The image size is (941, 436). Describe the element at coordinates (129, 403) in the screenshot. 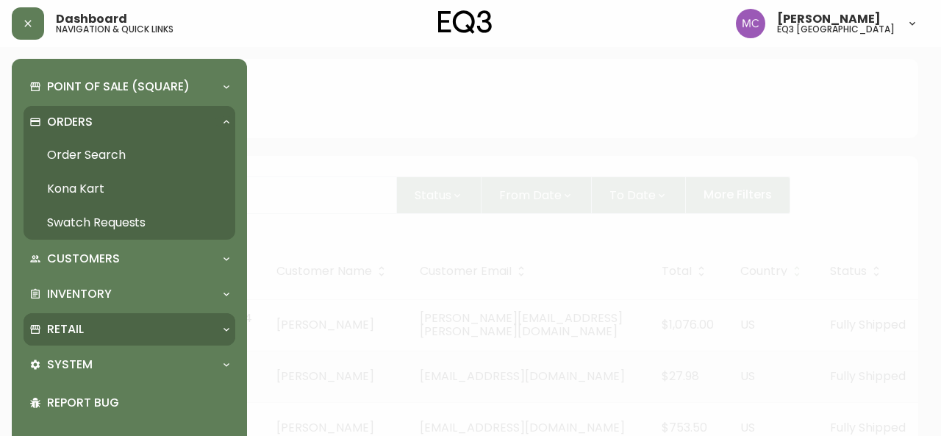

I see `div: Report Bug` at that location.